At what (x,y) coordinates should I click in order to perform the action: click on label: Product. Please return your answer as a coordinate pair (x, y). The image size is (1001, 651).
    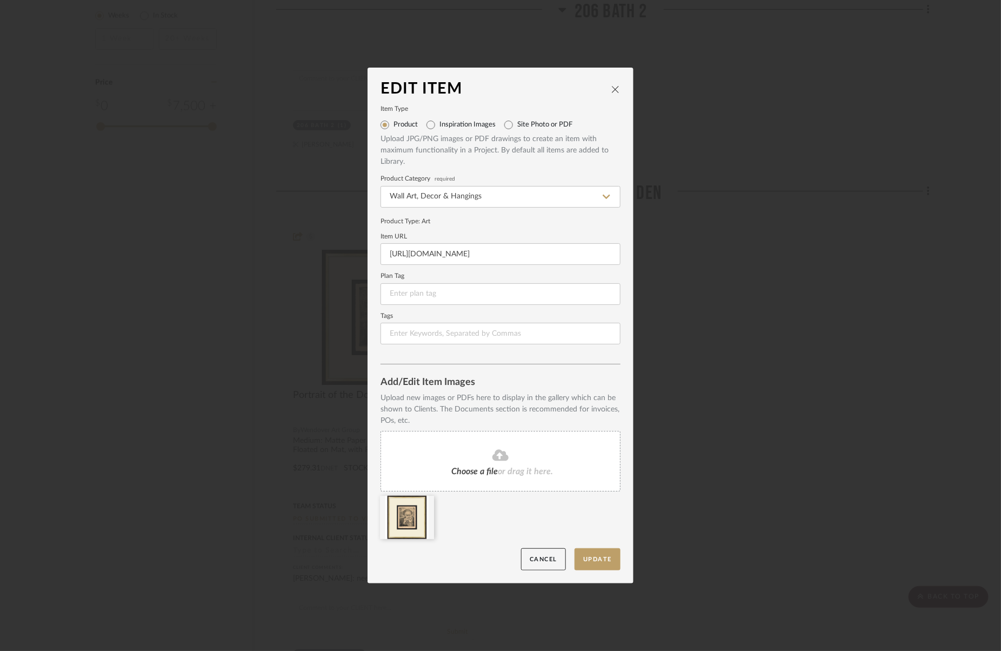
    Looking at the image, I should click on (405, 125).